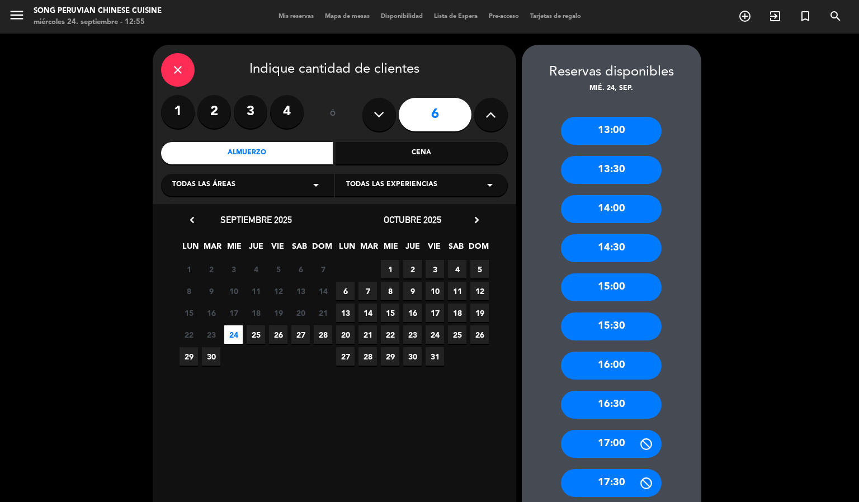 This screenshot has height=502, width=859. I want to click on div: 15:00, so click(611, 287).